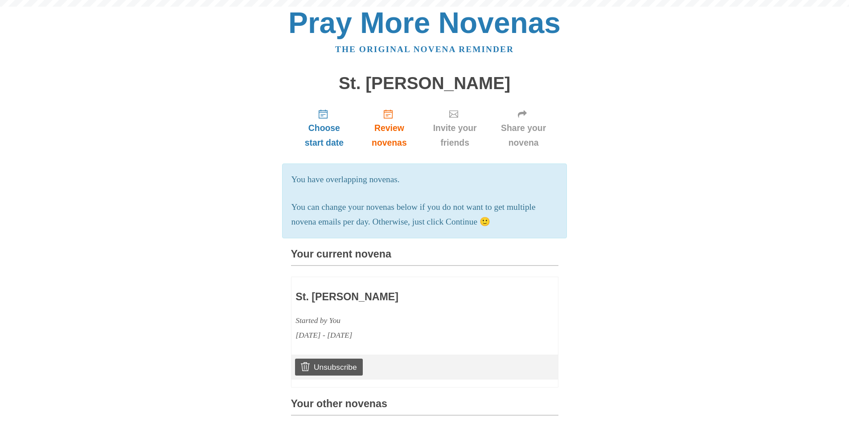 The width and height of the screenshot is (849, 421). I want to click on a: The original novena reminder, so click(424, 49).